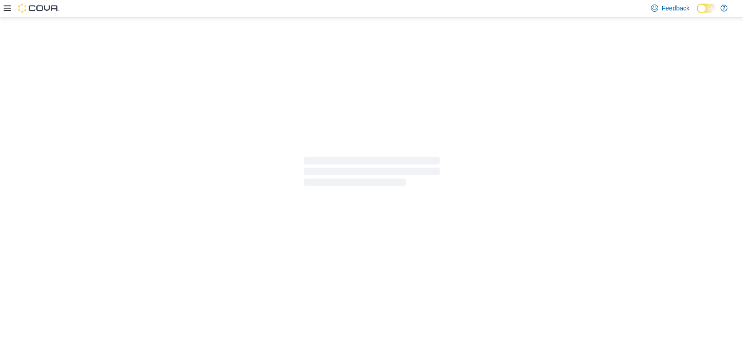 The width and height of the screenshot is (743, 343). What do you see at coordinates (676, 8) in the screenshot?
I see `span: Feedback` at bounding box center [676, 8].